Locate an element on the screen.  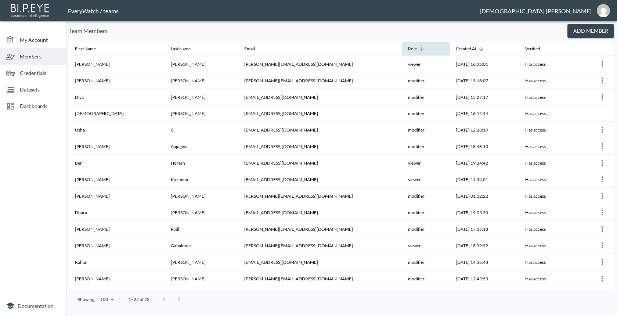
img: b0851220ef7519462eebfaf84ab7640e is located at coordinates (604, 11).